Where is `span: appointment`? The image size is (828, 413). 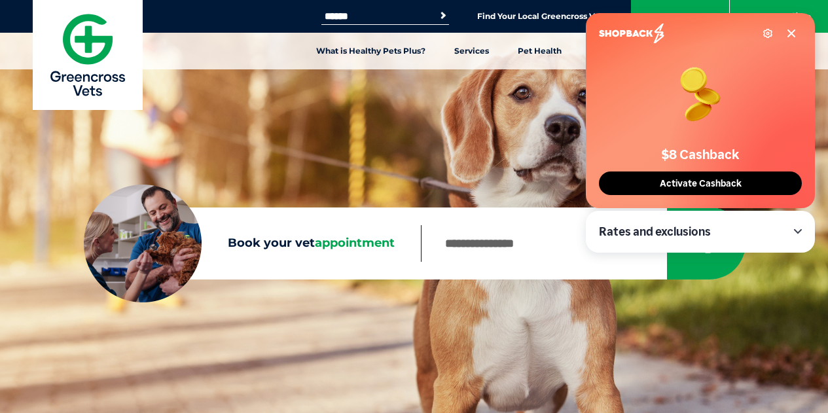
span: appointment is located at coordinates (355, 243).